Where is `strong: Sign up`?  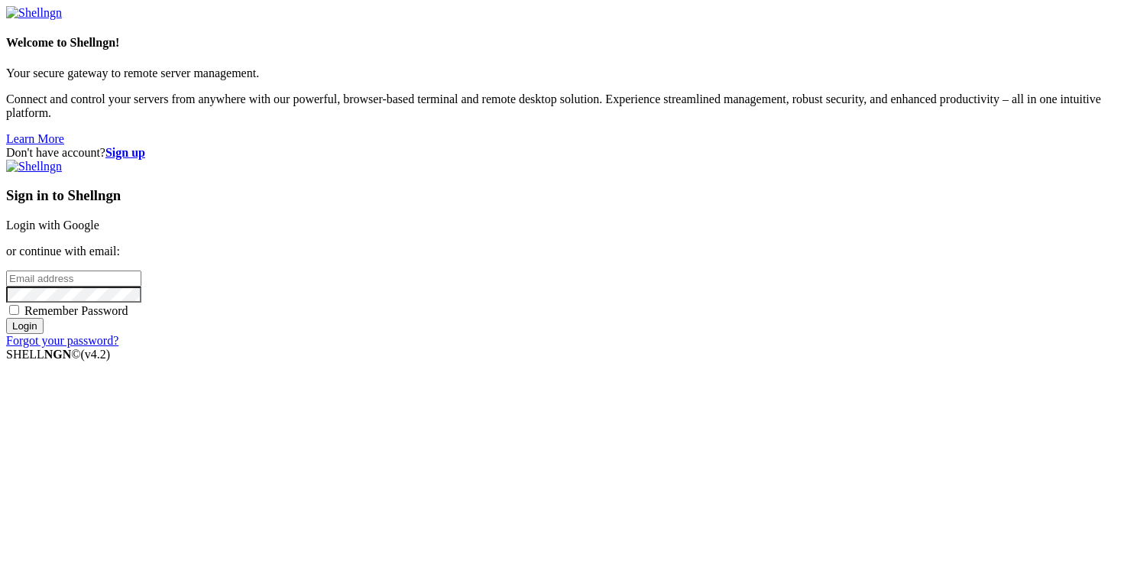 strong: Sign up is located at coordinates (125, 152).